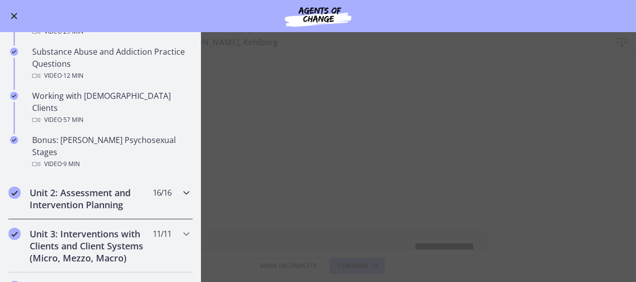 The height and width of the screenshot is (282, 636). Describe the element at coordinates (318, 16) in the screenshot. I see `img: Agents of Change` at that location.